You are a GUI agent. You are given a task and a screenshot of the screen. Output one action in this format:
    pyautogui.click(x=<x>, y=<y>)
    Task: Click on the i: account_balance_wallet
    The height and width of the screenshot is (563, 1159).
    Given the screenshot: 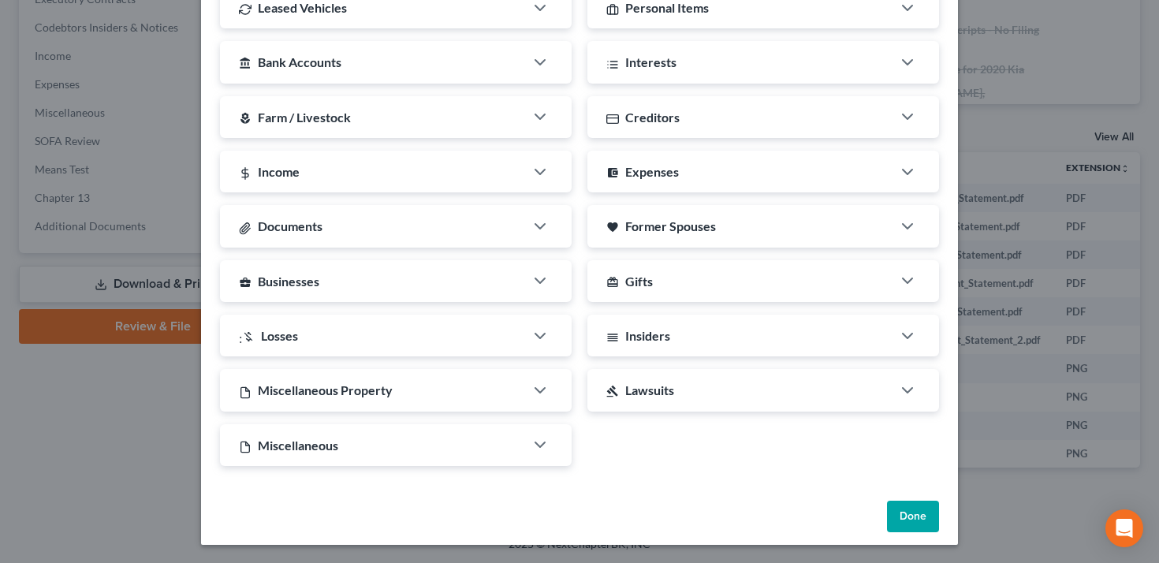 What is the action you would take?
    pyautogui.click(x=612, y=173)
    